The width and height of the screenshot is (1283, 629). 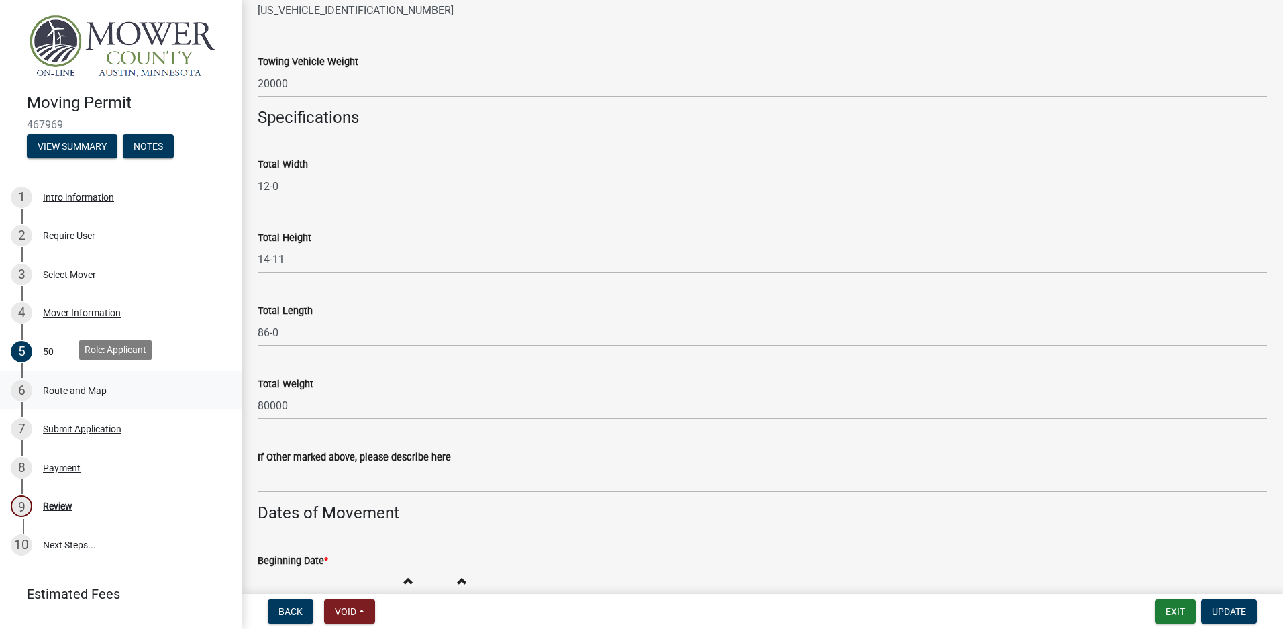 I want to click on div: Role: Applicant, so click(x=115, y=350).